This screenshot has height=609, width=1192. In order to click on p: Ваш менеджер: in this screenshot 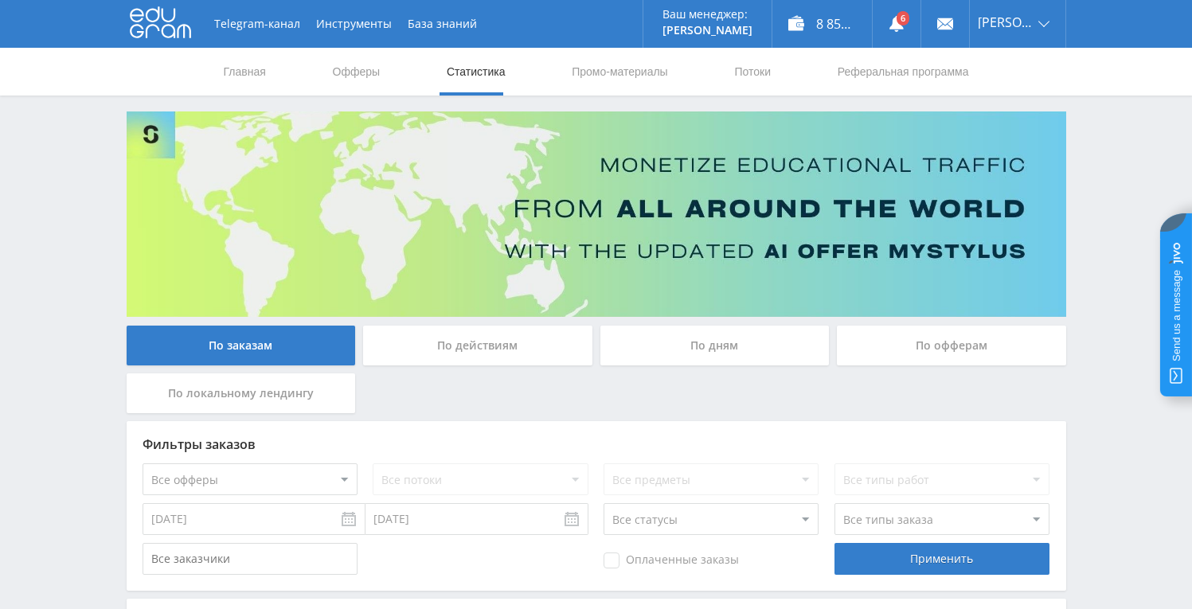, I will do `click(707, 14)`.